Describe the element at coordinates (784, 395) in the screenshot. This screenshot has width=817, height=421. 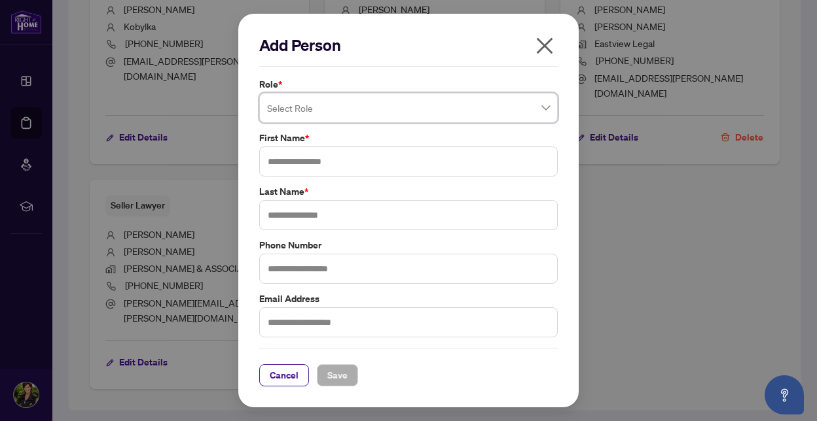
I see `button: Open asap` at that location.